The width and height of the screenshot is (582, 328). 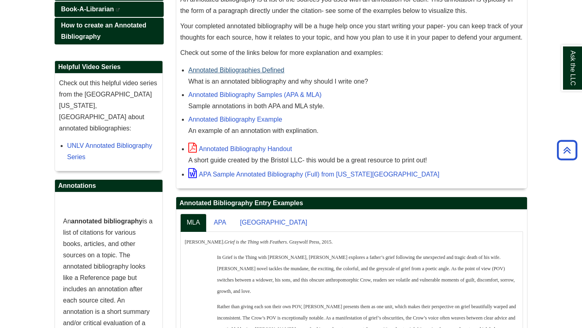 What do you see at coordinates (240, 149) in the screenshot?
I see `a: Annotated Bibliography Handout` at bounding box center [240, 149].